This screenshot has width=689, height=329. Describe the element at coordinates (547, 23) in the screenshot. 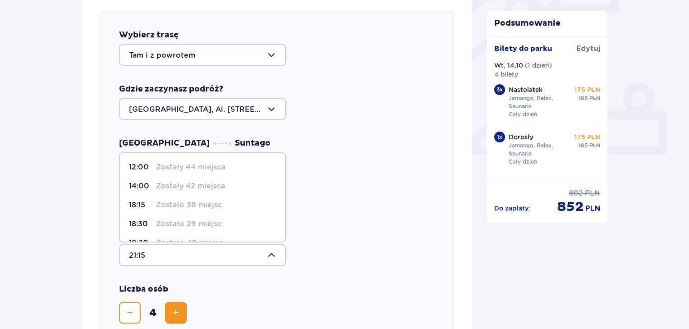

I see `p: Podsumowanie` at that location.